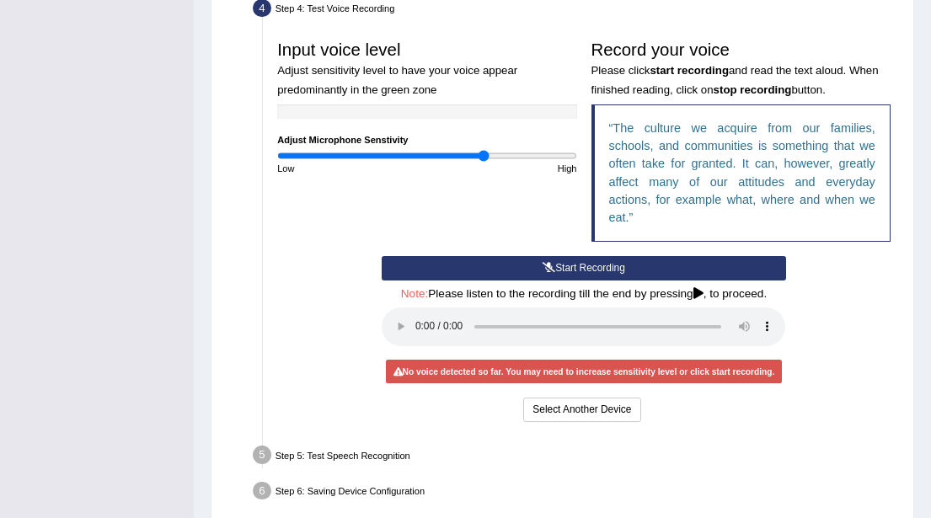  What do you see at coordinates (577, 493) in the screenshot?
I see `div: Step 6: Saving Device Configuration` at bounding box center [577, 493].